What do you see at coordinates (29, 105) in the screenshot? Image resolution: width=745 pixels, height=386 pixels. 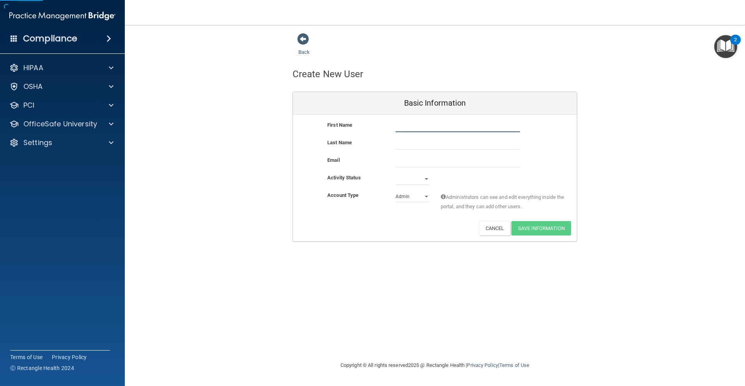 I see `p: PCI` at bounding box center [29, 105].